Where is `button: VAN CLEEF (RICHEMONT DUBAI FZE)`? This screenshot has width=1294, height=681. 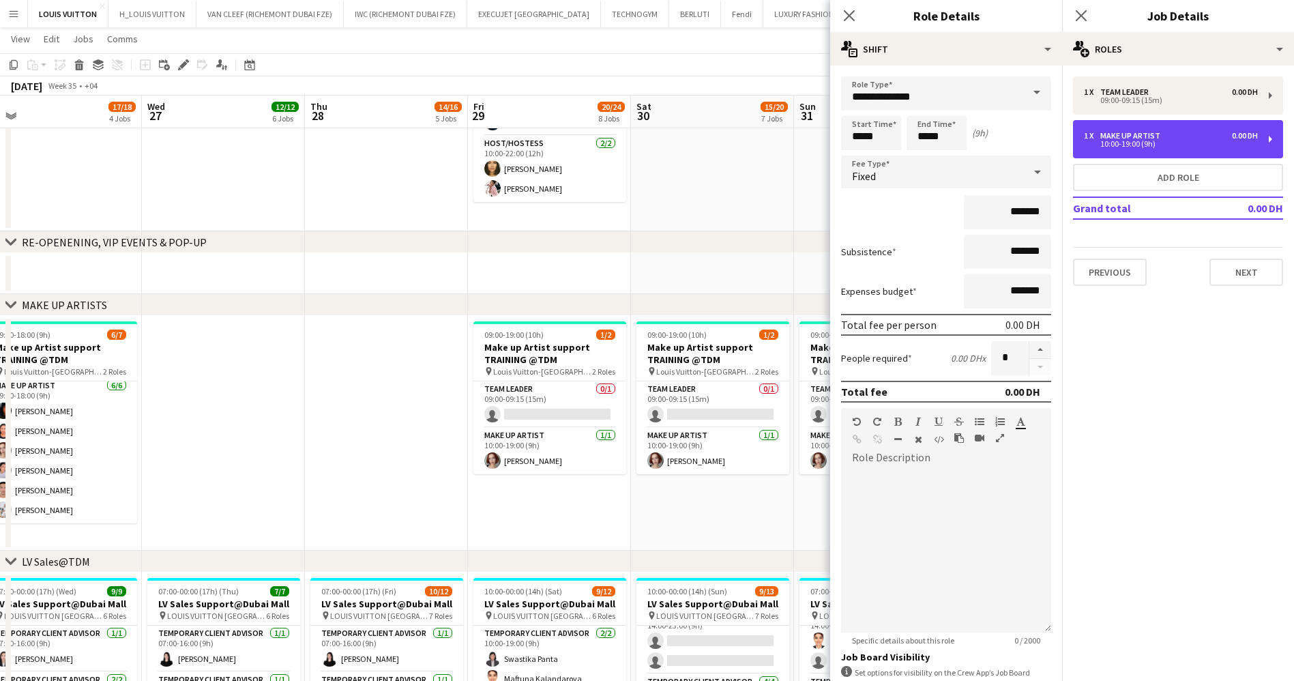 button: VAN CLEEF (RICHEMONT DUBAI FZE) is located at coordinates (270, 14).